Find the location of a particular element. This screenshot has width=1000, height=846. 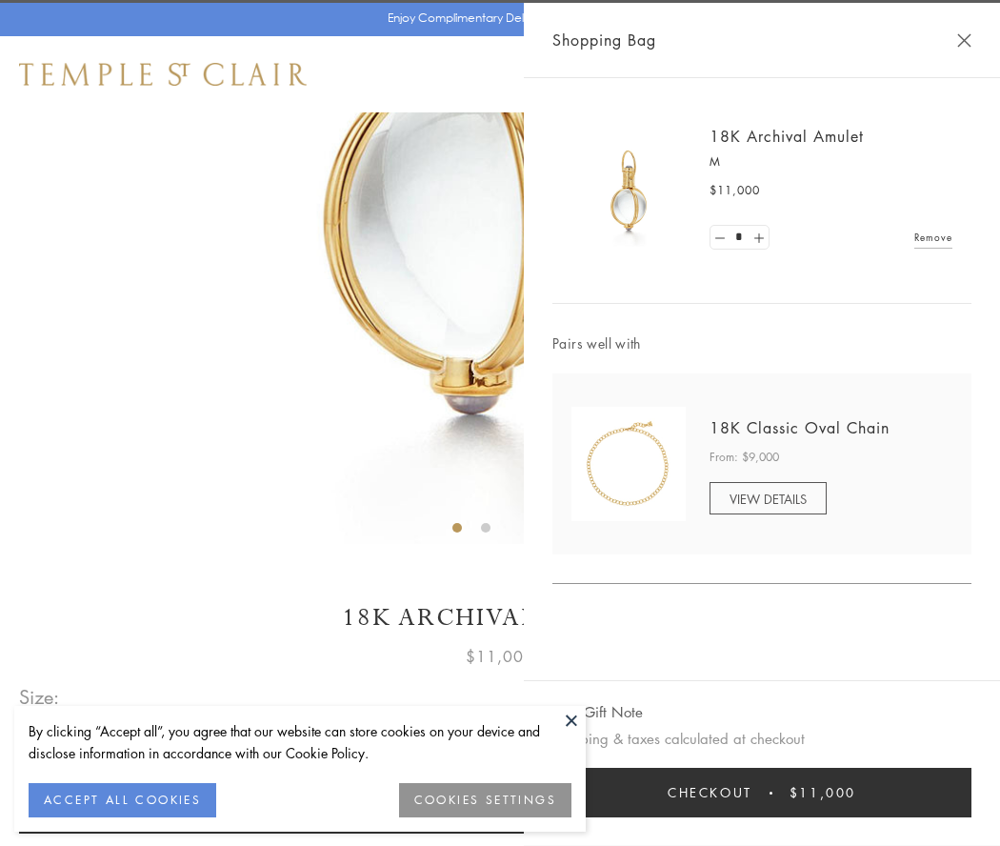

p: Enjoy Complimentary Delivery & Returns is located at coordinates (495, 18).